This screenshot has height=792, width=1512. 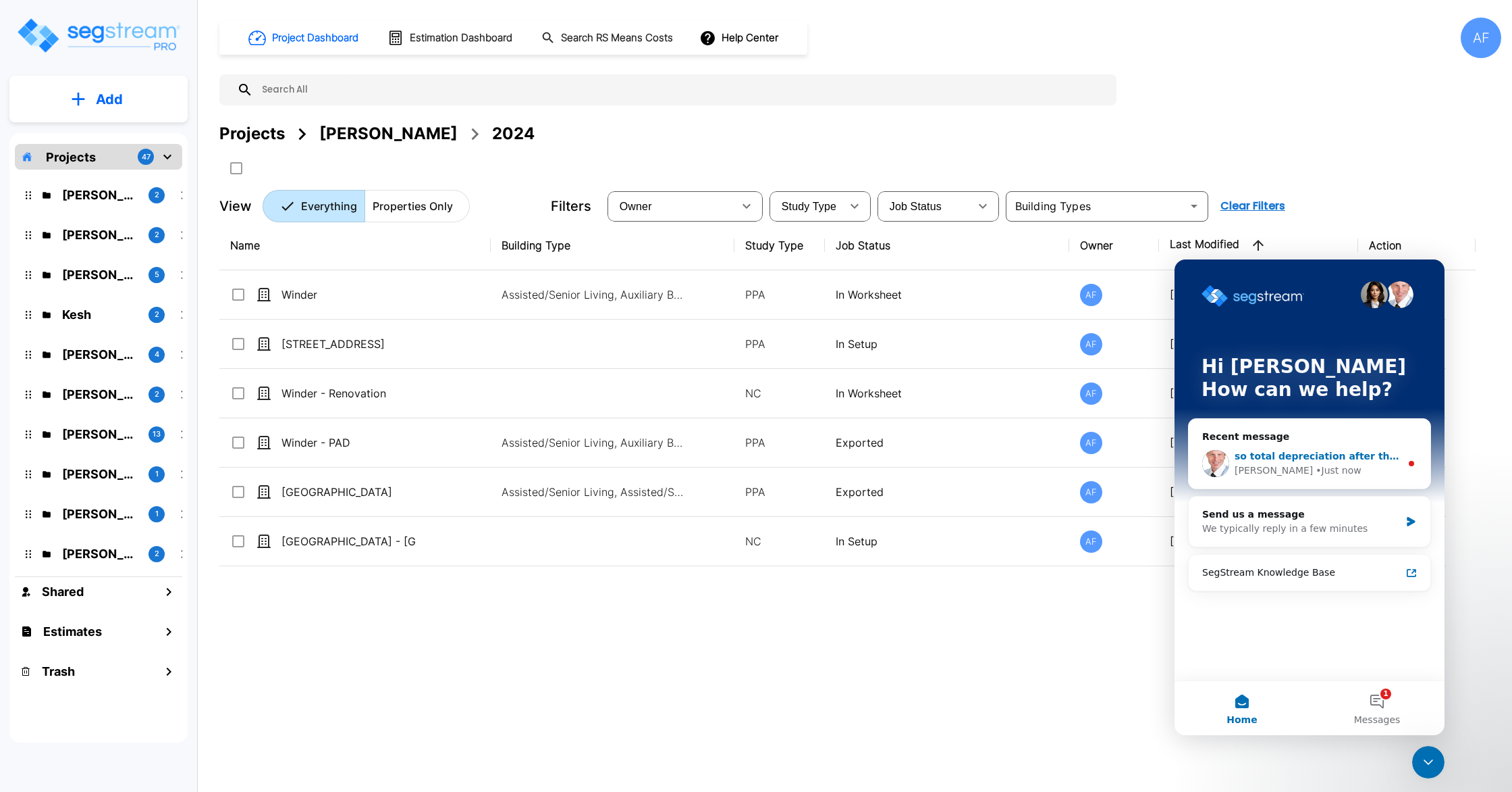 I want to click on button: Open, so click(x=1194, y=206).